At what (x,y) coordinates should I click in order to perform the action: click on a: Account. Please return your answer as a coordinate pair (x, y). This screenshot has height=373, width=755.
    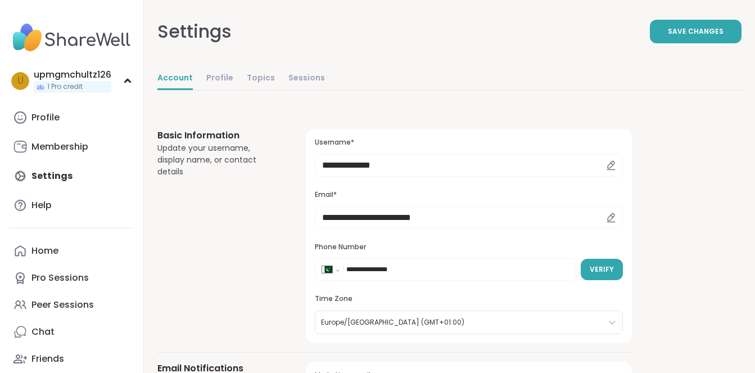
    Looking at the image, I should click on (175, 79).